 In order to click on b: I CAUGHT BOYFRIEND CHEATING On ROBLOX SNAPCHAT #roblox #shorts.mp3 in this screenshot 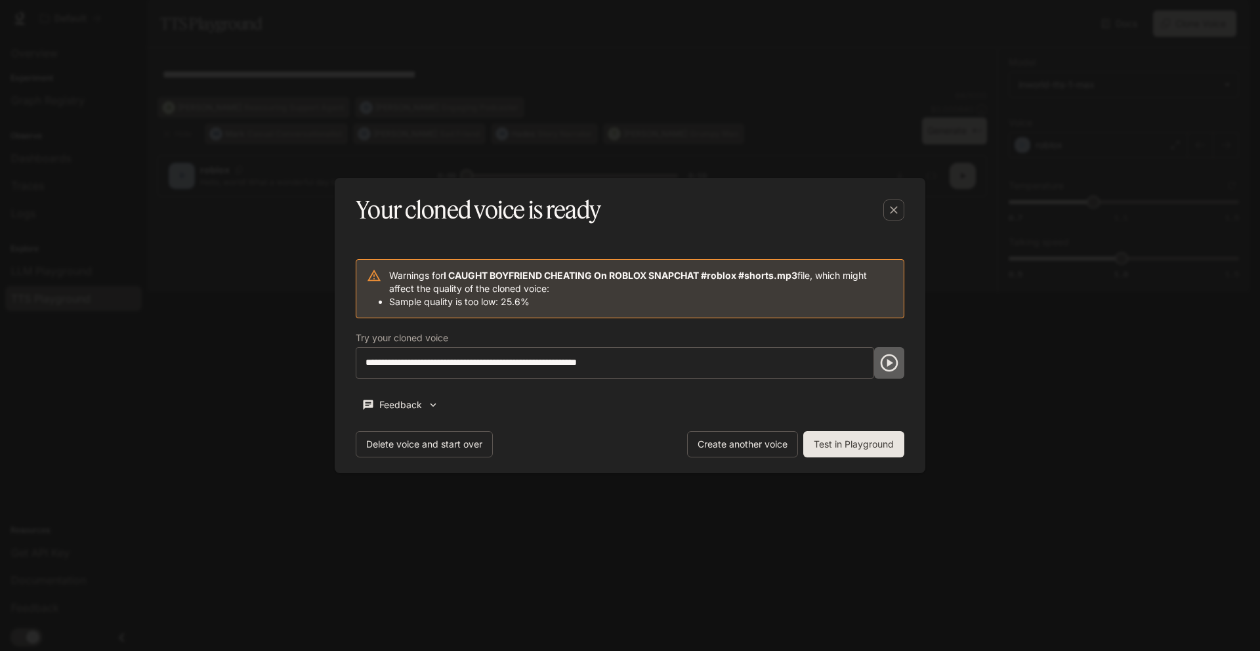, I will do `click(620, 275)`.